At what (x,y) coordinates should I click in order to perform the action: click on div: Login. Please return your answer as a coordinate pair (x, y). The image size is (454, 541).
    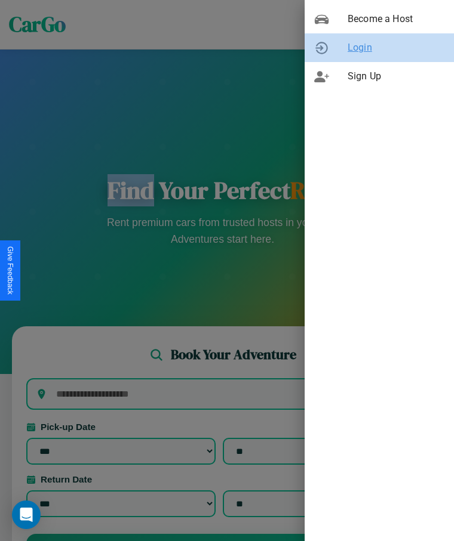
    Looking at the image, I should click on (379, 48).